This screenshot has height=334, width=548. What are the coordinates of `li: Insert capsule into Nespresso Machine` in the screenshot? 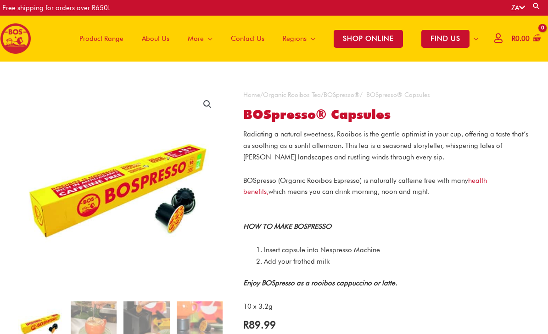 It's located at (397, 250).